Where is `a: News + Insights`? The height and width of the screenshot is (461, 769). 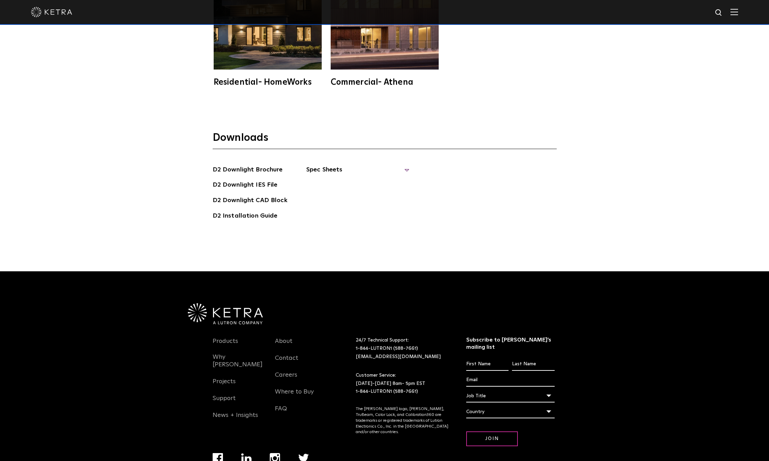 a: News + Insights is located at coordinates (235, 419).